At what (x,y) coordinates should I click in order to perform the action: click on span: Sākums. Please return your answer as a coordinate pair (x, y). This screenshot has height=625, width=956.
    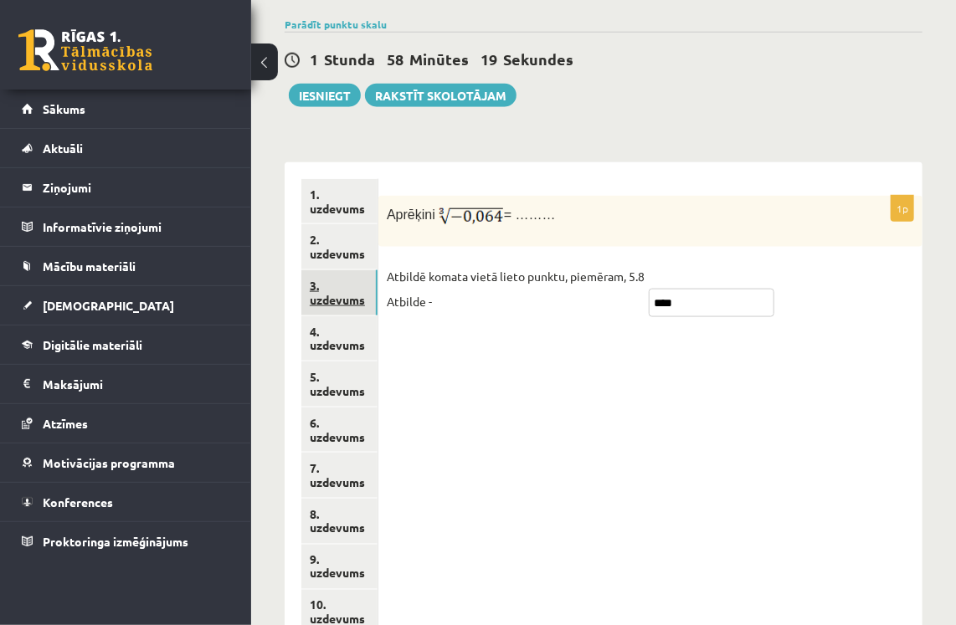
    Looking at the image, I should click on (64, 109).